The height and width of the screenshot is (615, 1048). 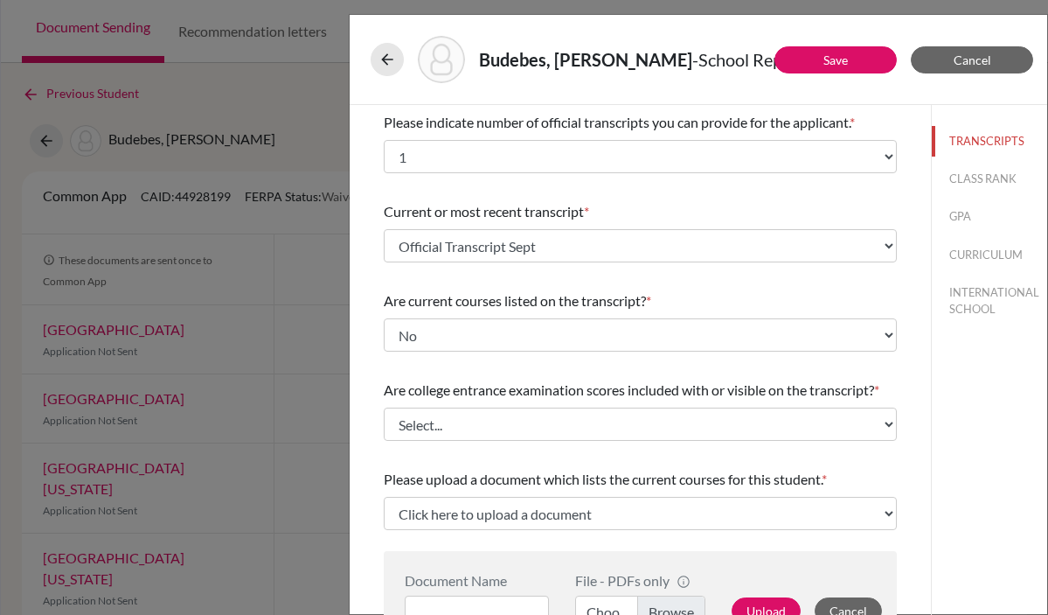 What do you see at coordinates (990, 216) in the screenshot?
I see `button: GPA` at bounding box center [990, 216].